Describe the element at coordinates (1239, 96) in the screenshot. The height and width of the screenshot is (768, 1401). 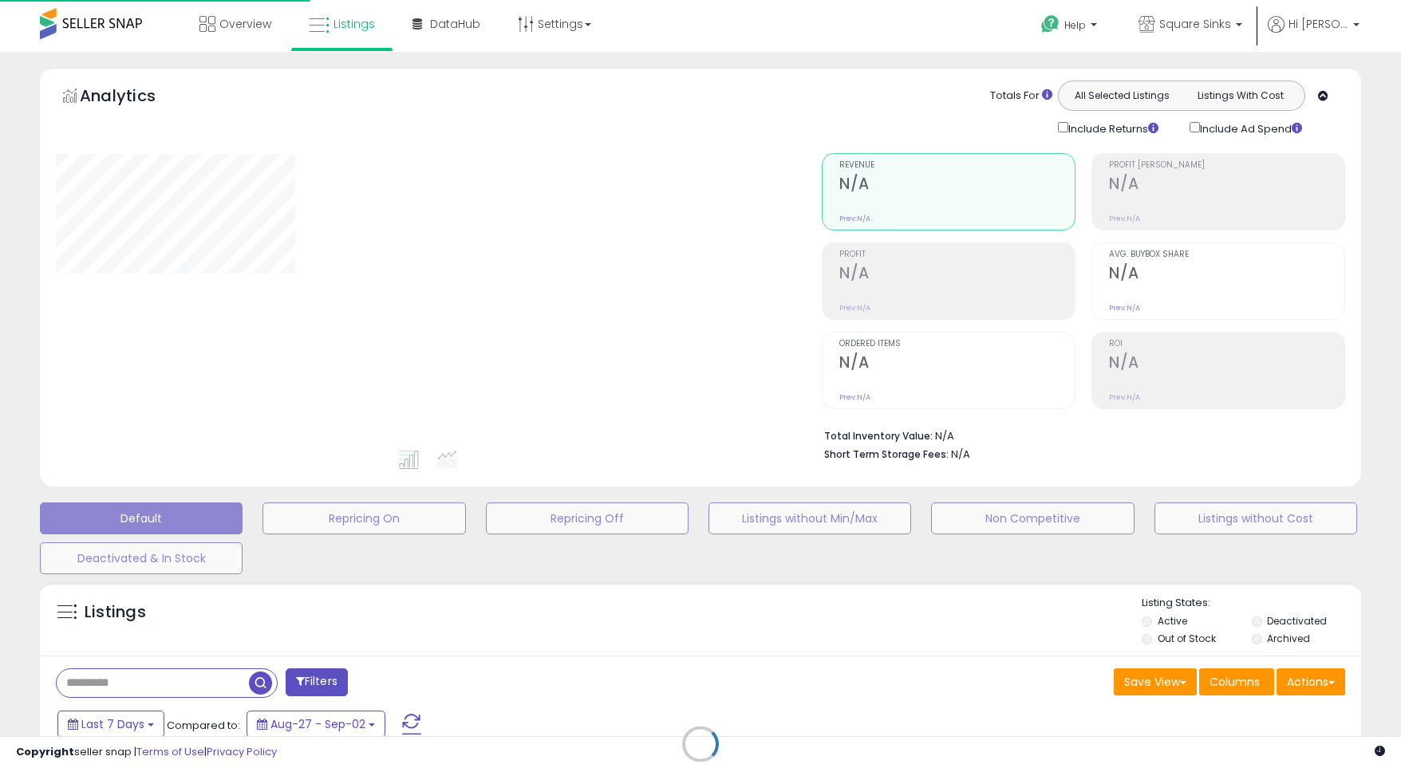
I see `button: Listings With Cost` at that location.